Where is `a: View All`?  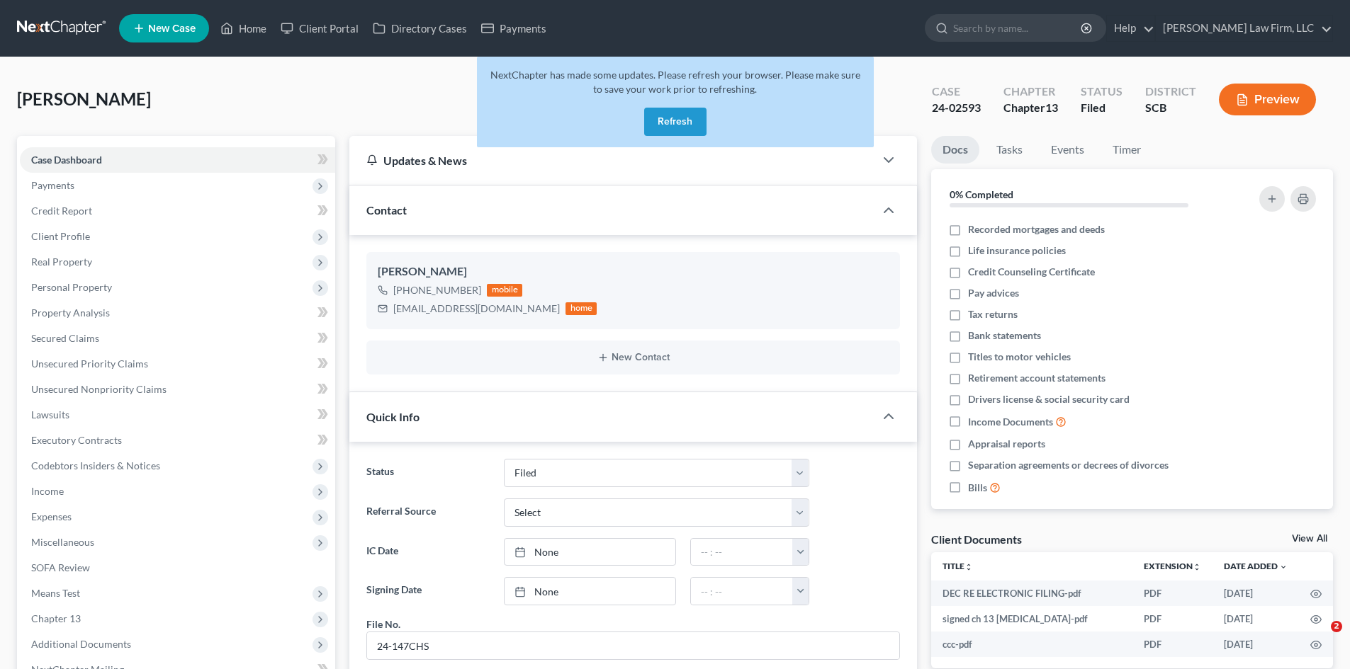
a: View All is located at coordinates (1309, 539).